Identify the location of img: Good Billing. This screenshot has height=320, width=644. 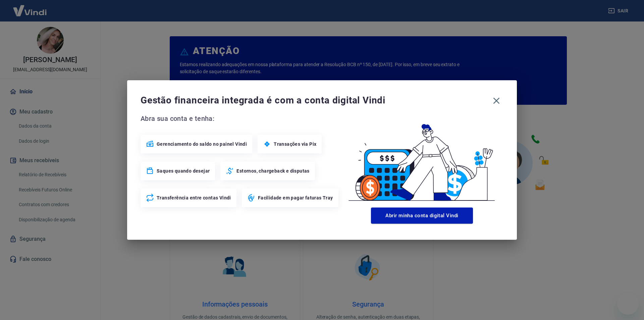
(422, 159).